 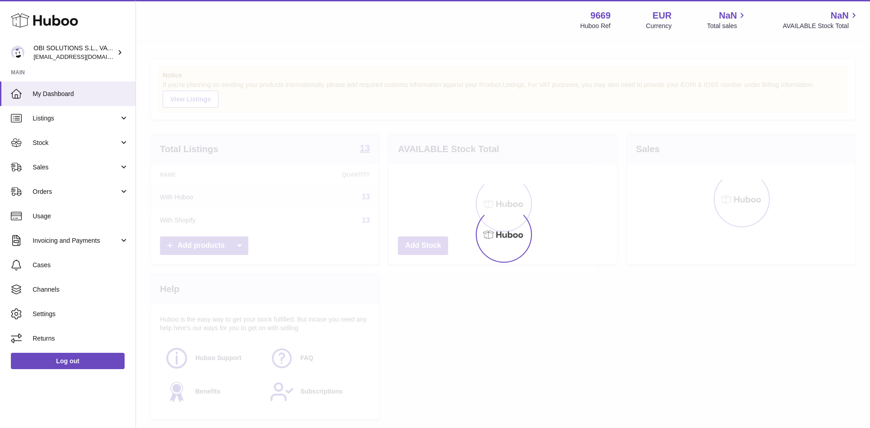 I want to click on span: My Dashboard, so click(x=81, y=94).